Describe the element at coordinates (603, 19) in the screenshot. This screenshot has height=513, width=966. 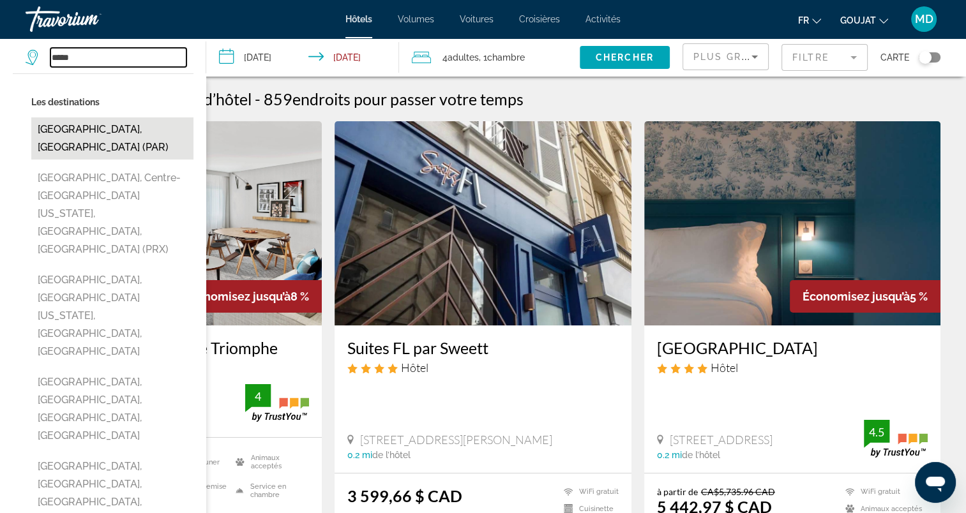
I see `a: Activités` at that location.